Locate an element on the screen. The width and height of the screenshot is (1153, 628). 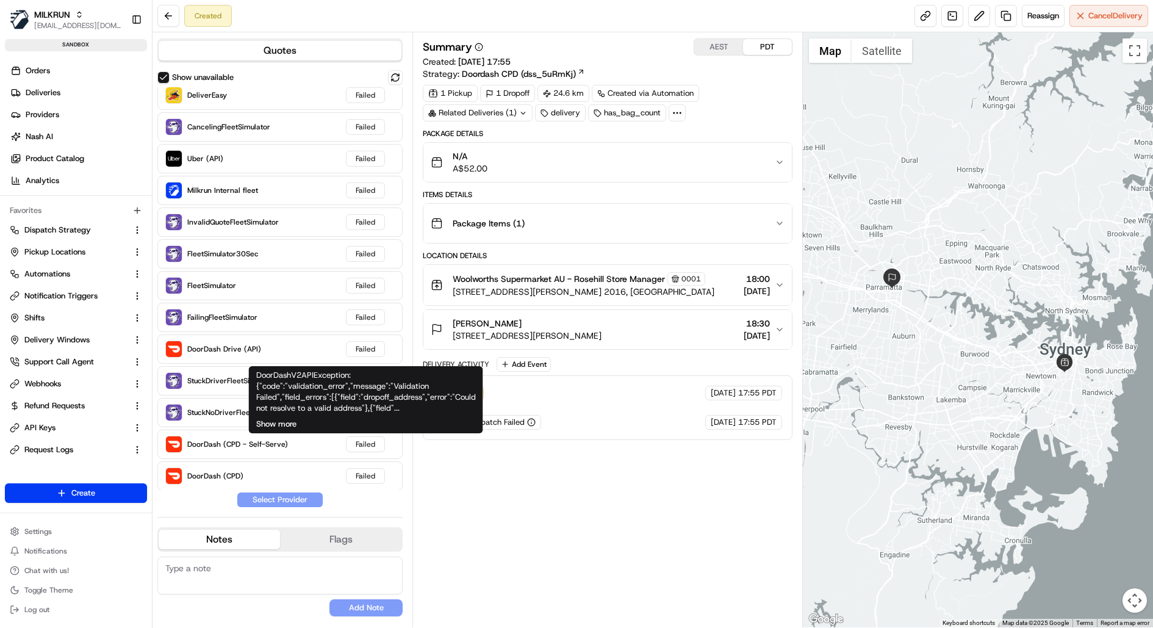
span: 0001 is located at coordinates (691, 279).